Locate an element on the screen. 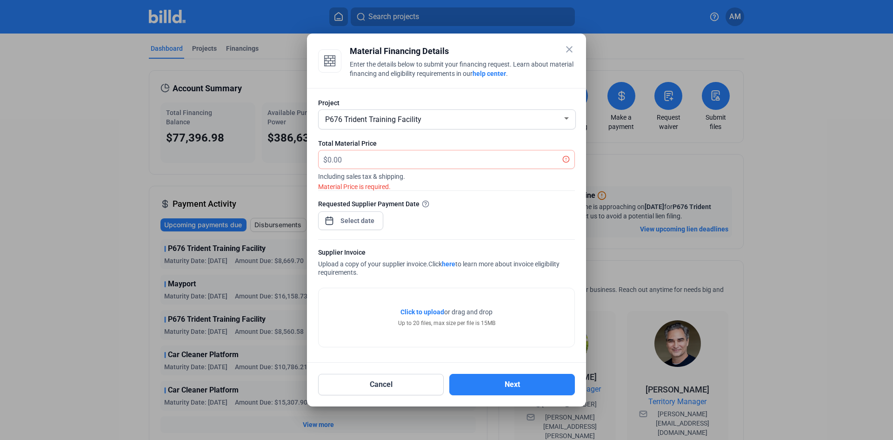 Image resolution: width=893 pixels, height=440 pixels. span: Click to learn more about invoice eligibility requirements. is located at coordinates (439, 268).